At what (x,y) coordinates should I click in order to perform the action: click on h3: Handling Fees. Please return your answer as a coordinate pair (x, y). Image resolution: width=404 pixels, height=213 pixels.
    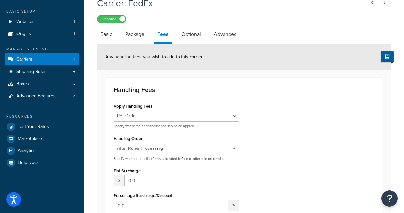
    Looking at the image, I should click on (244, 90).